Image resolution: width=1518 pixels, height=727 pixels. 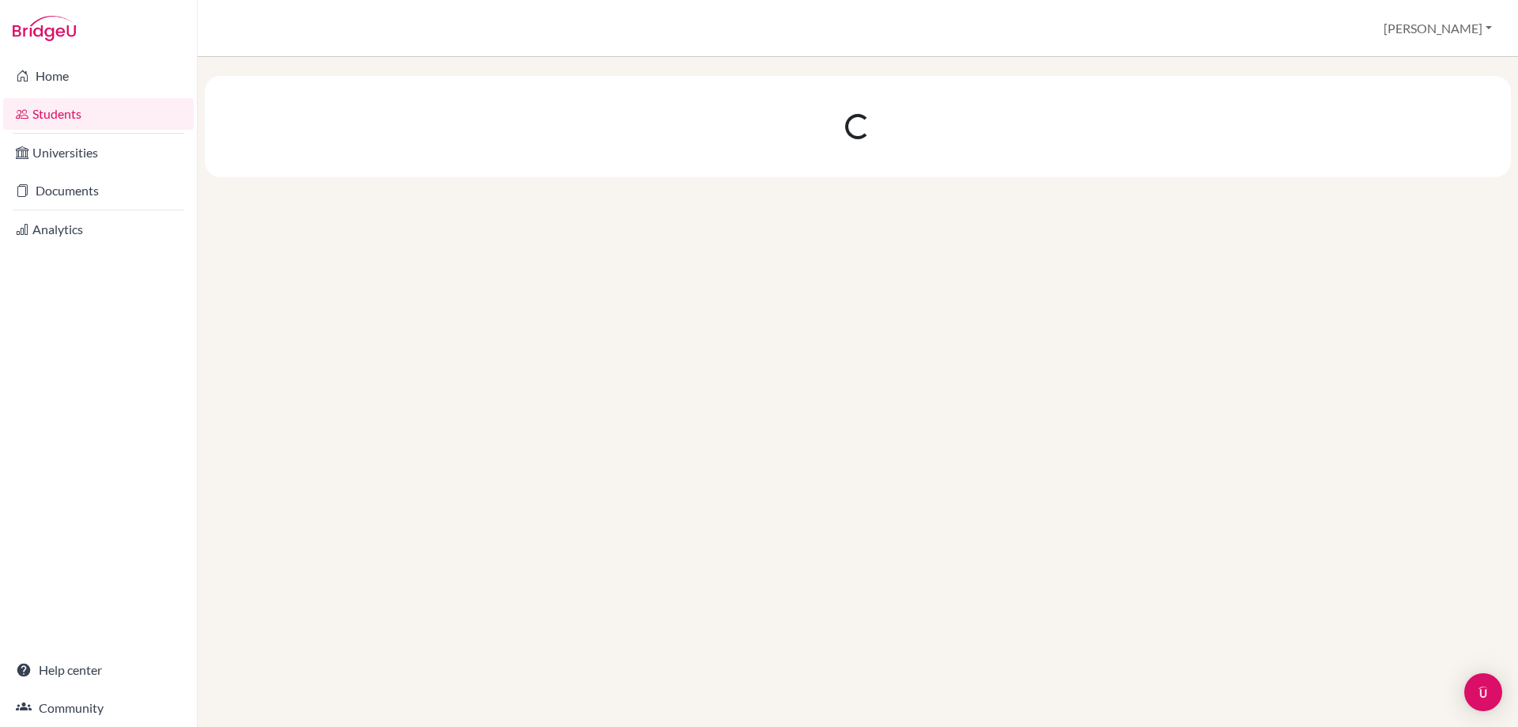 I want to click on div: Open Intercom Messenger, so click(x=1483, y=692).